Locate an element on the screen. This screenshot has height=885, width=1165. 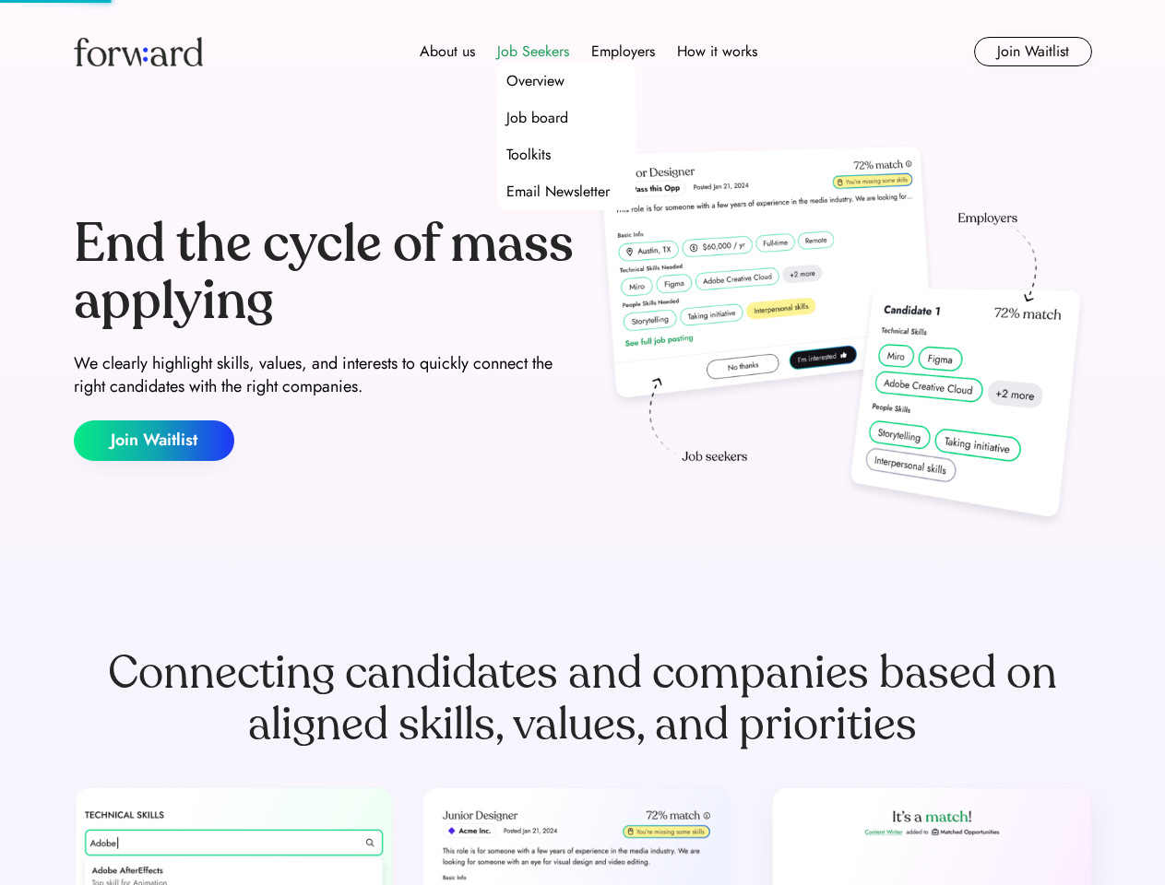
div: About us is located at coordinates (447, 52).